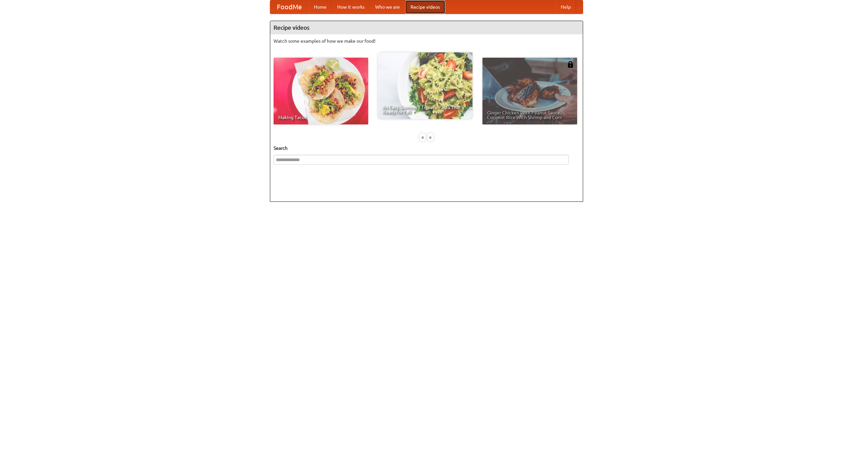 The image size is (853, 472). Describe the element at coordinates (388, 7) in the screenshot. I see `a: Who we are` at that location.